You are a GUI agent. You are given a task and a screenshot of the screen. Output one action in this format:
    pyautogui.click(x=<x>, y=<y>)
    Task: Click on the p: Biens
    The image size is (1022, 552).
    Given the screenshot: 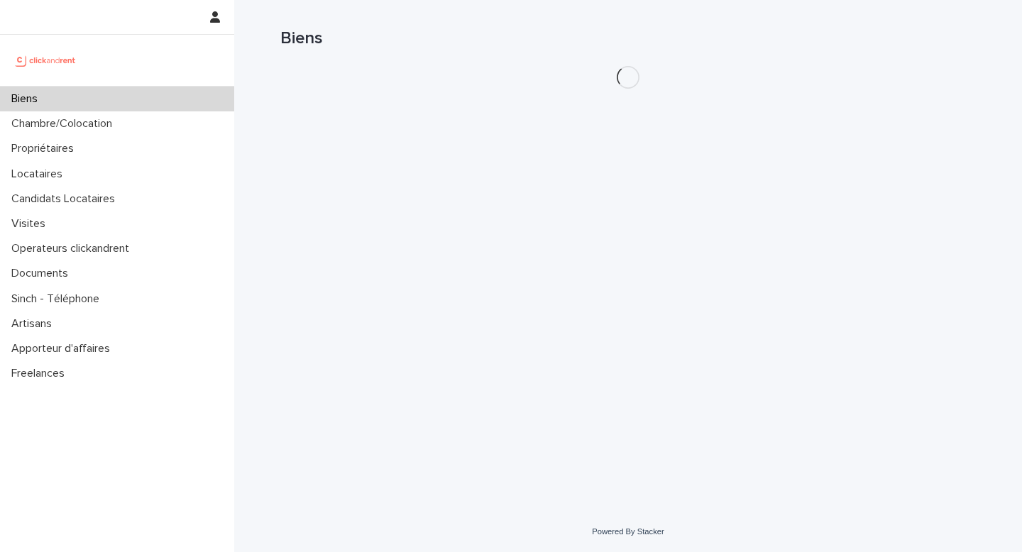 What is the action you would take?
    pyautogui.click(x=27, y=99)
    